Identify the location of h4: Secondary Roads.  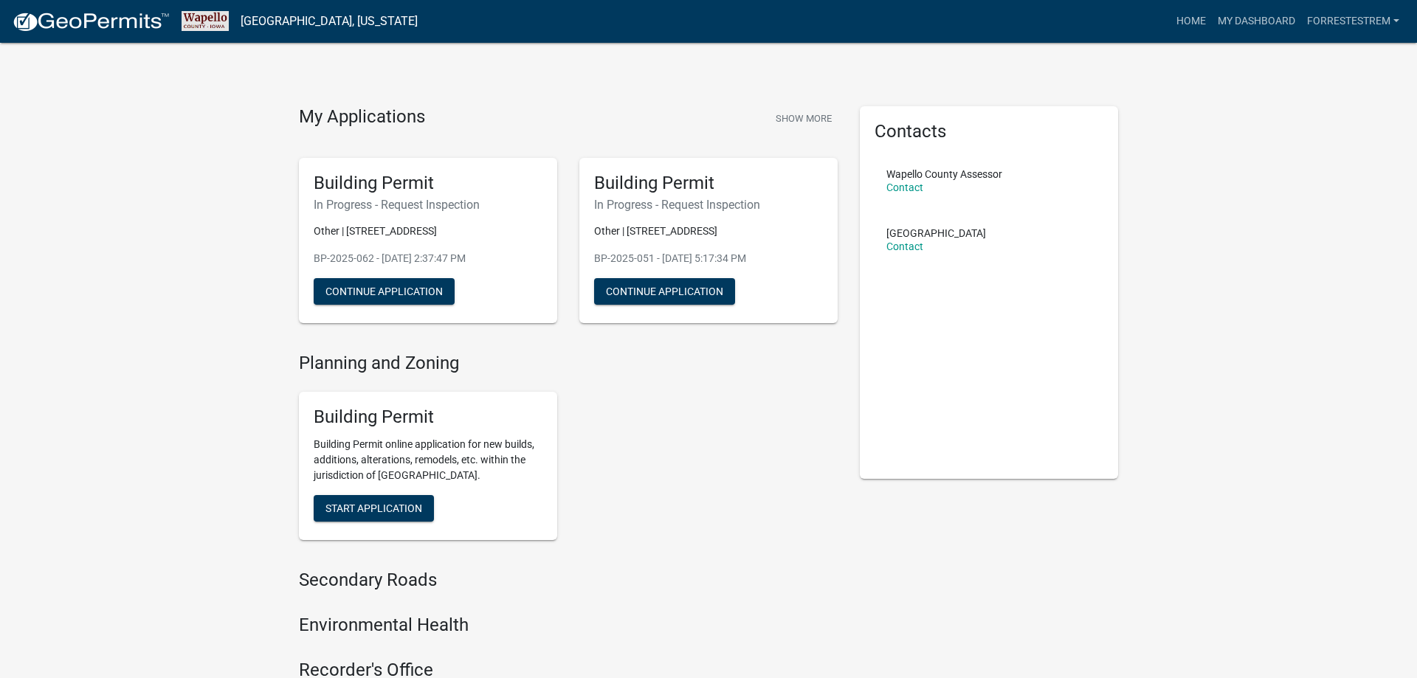
(568, 580).